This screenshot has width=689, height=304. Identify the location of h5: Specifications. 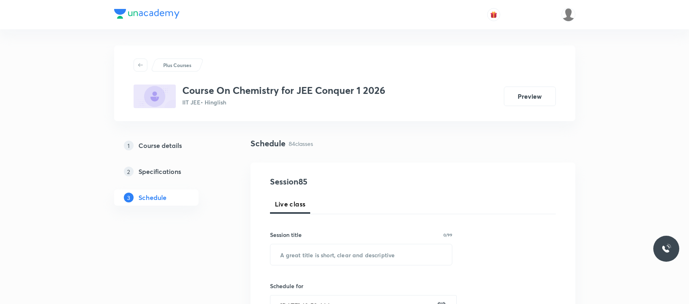
(160, 171).